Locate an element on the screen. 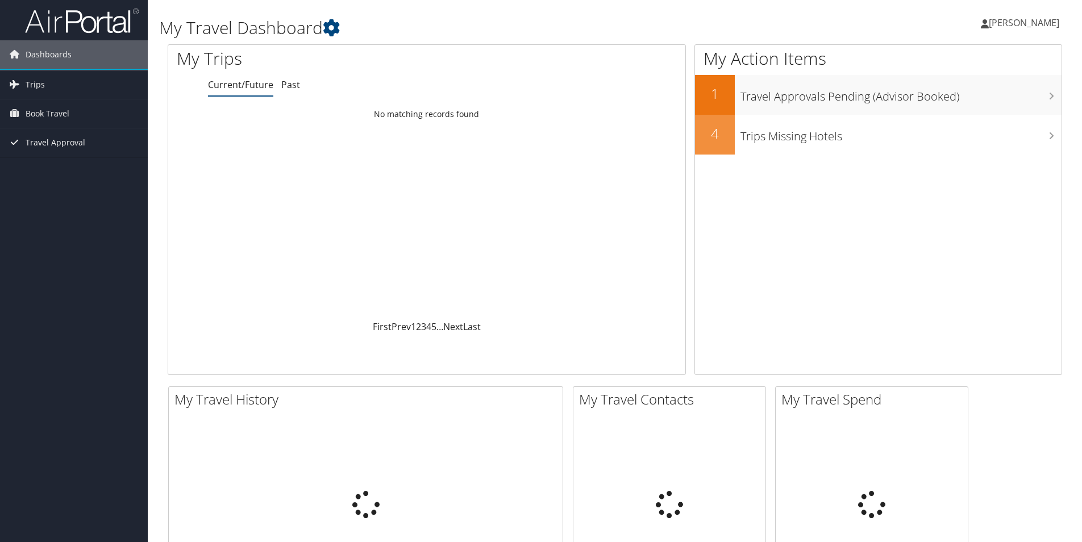 This screenshot has width=1082, height=542. span: Book Travel is located at coordinates (47, 114).